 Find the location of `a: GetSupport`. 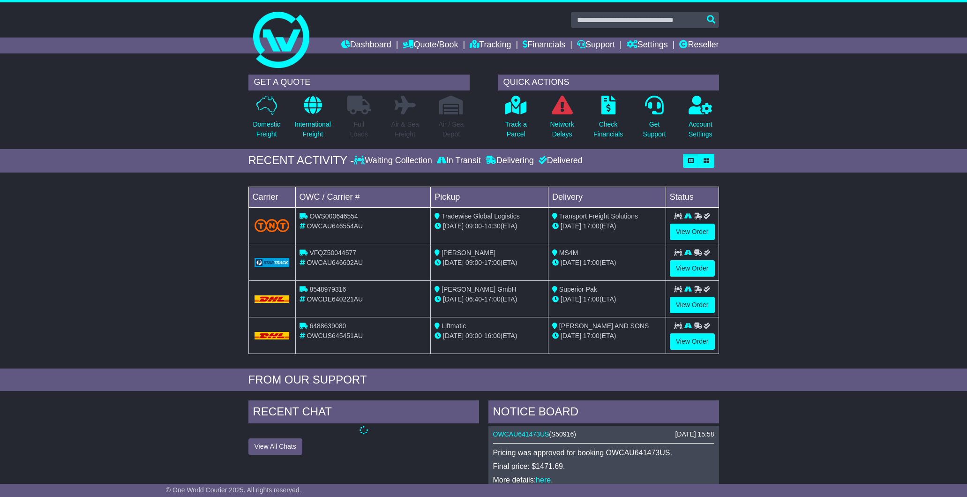

a: GetSupport is located at coordinates (654, 119).